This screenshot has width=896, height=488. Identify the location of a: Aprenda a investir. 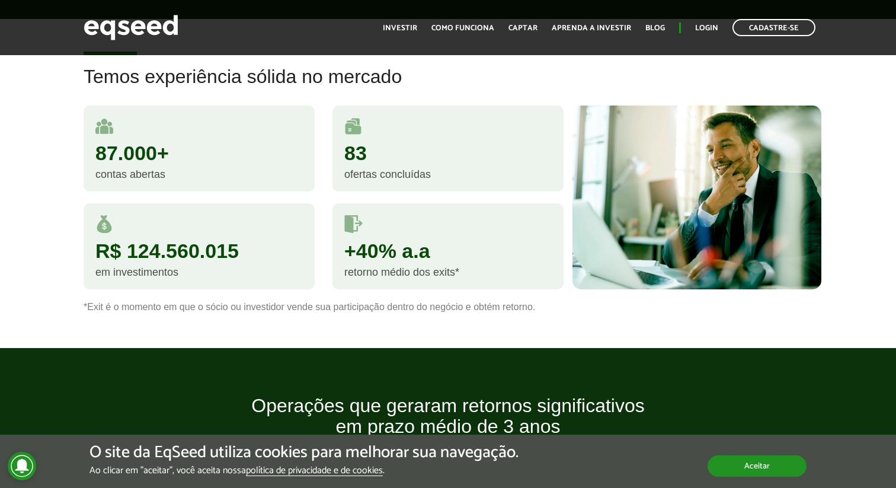
(592, 28).